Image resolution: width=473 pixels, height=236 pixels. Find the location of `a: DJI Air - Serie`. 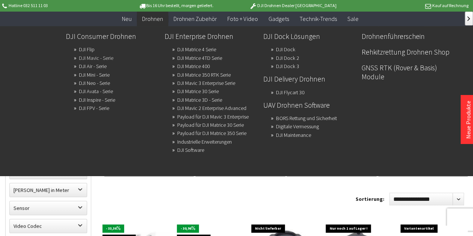

a: DJI Air - Serie is located at coordinates (92, 66).